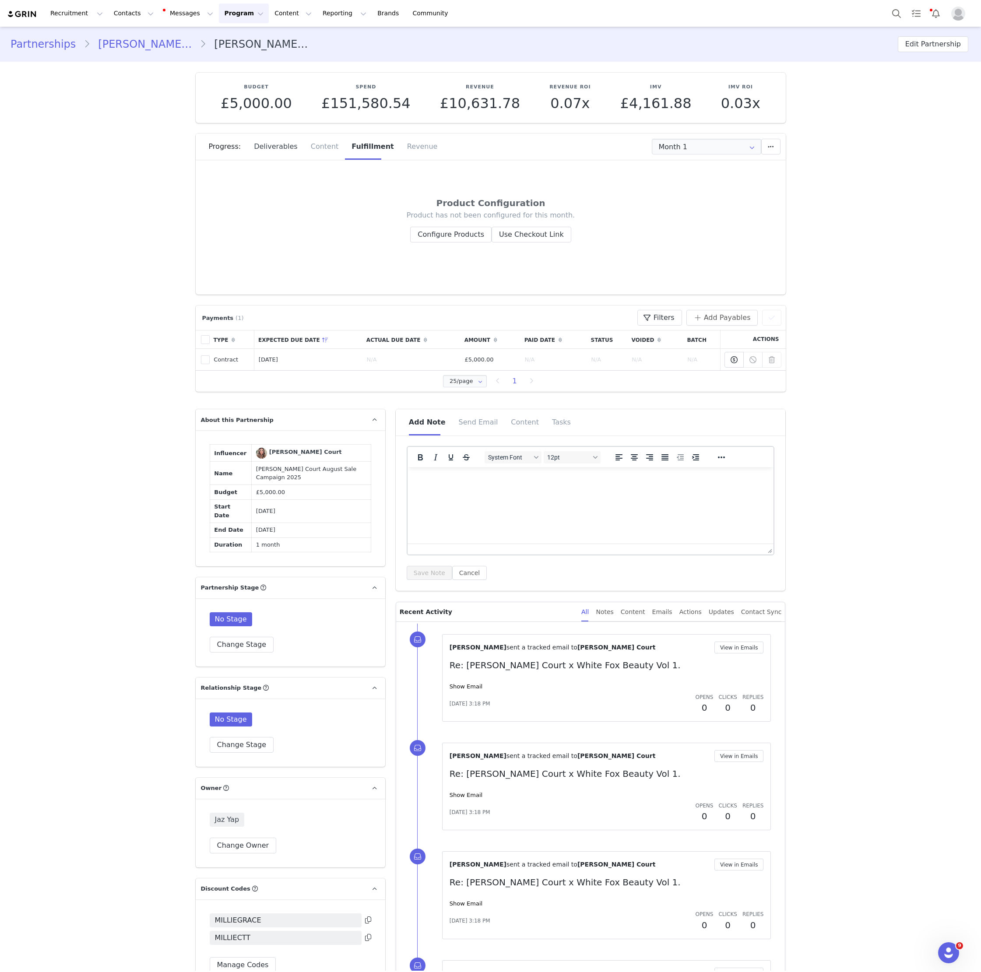  Describe the element at coordinates (695, 457) in the screenshot. I see `button: Increase indent` at that location.